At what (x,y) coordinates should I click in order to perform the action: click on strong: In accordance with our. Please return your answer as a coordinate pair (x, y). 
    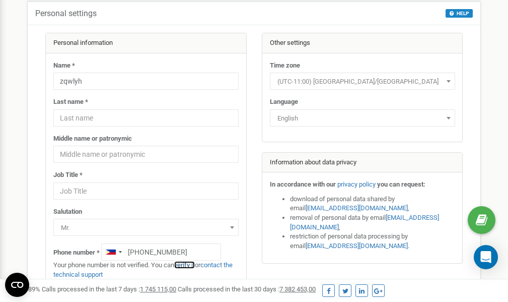
    Looking at the image, I should click on (303, 184).